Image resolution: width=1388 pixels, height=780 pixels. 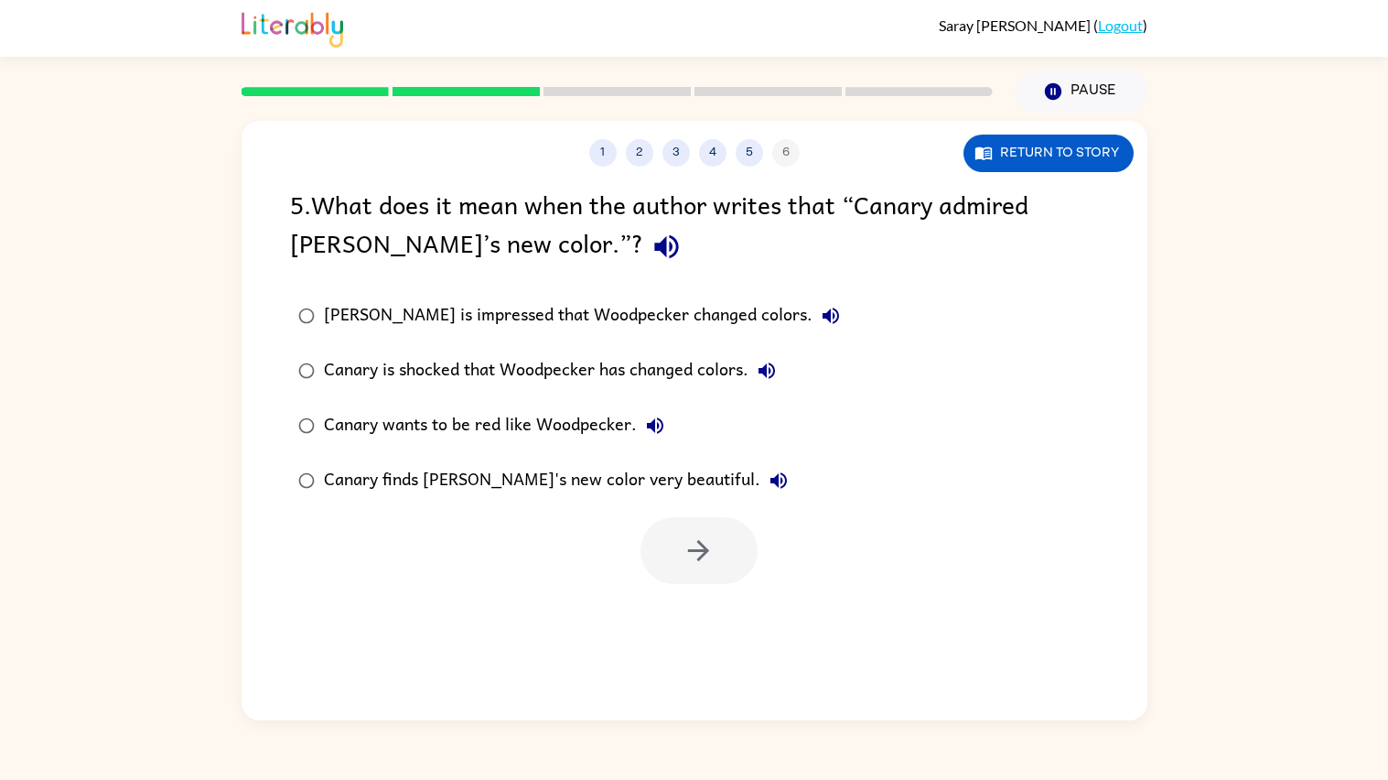 What do you see at coordinates (767, 371) in the screenshot?
I see `button: Canary is shocked that Woodpecker has changed colors.` at bounding box center [767, 371].